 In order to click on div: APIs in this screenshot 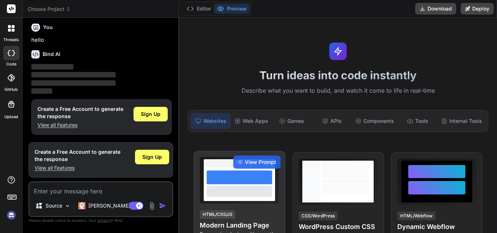, I will do `click(332, 121)`.